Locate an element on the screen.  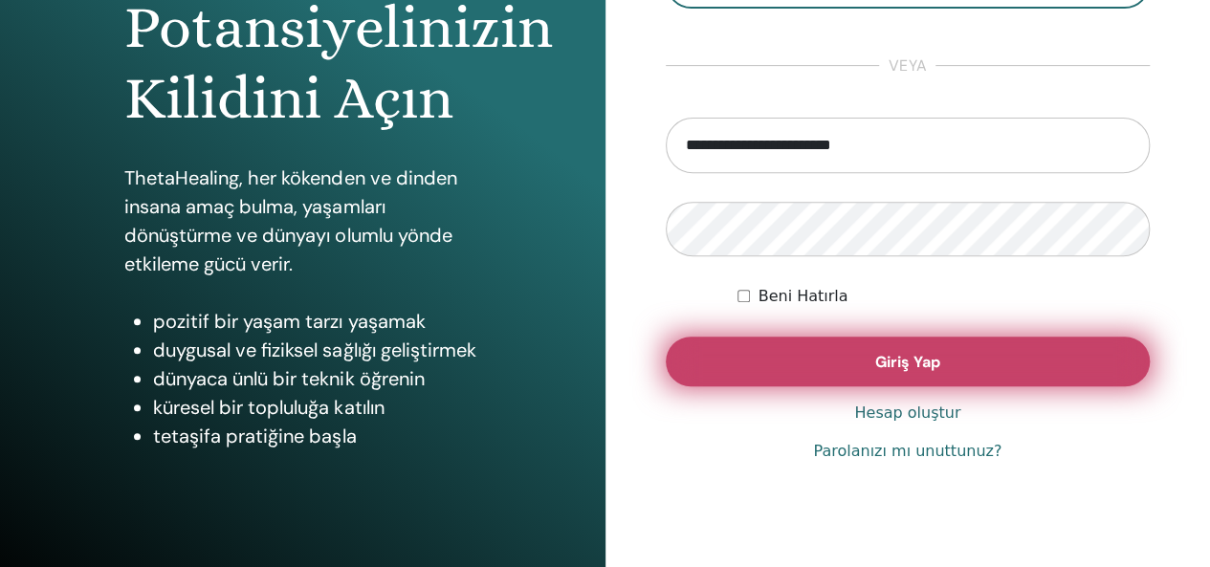
button: Giriş Yap is located at coordinates (908, 362).